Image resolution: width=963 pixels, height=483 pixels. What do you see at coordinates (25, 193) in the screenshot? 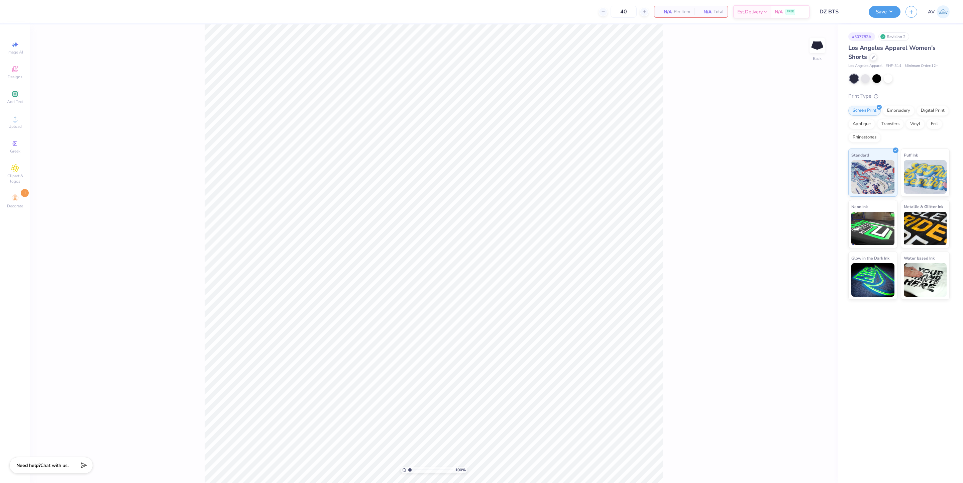
I see `span: 1` at bounding box center [25, 193].